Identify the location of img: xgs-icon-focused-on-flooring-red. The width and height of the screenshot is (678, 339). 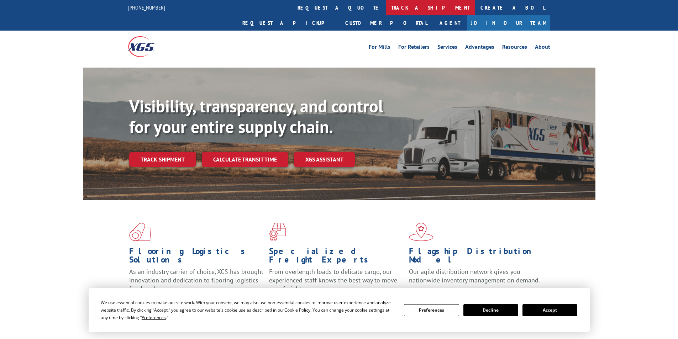
(277, 232).